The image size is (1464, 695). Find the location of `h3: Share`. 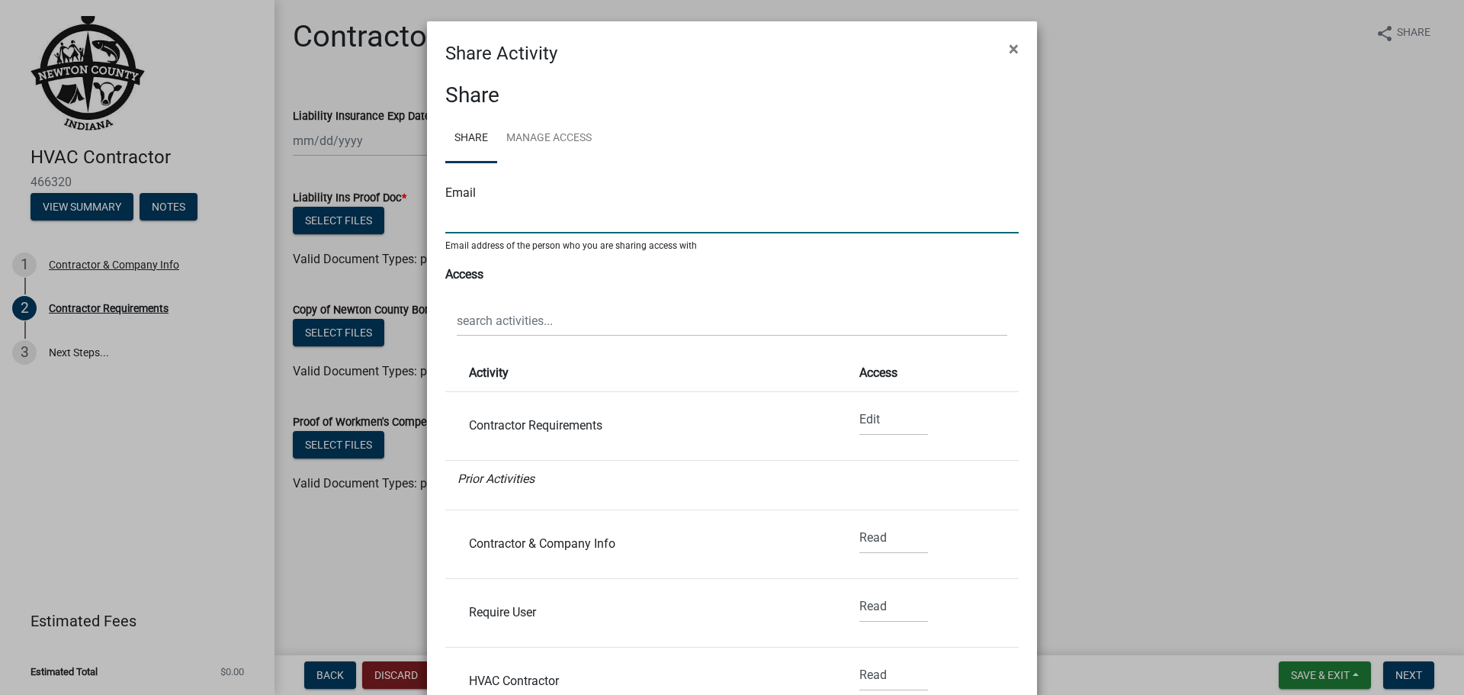

h3: Share is located at coordinates (732, 95).